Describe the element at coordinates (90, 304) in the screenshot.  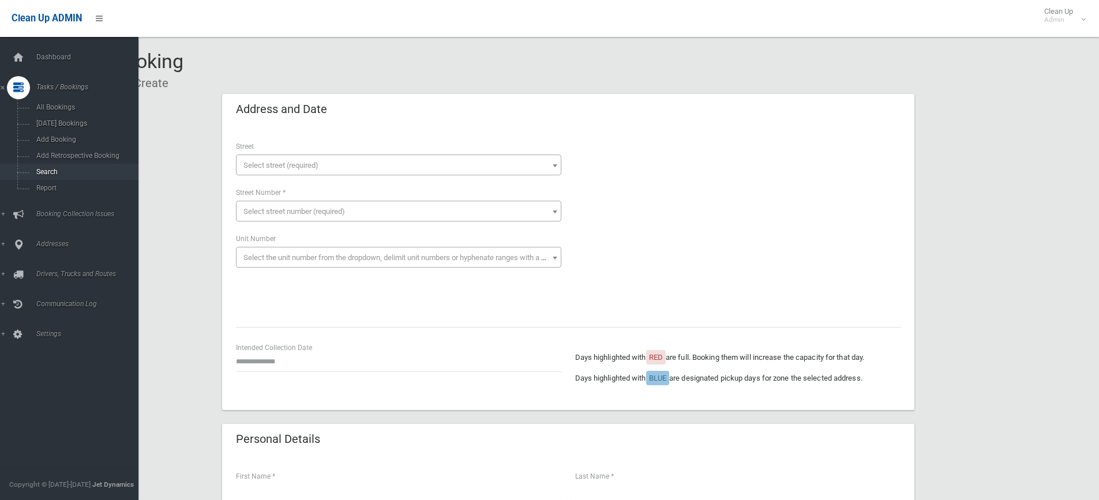
I see `span: Communication Log` at that location.